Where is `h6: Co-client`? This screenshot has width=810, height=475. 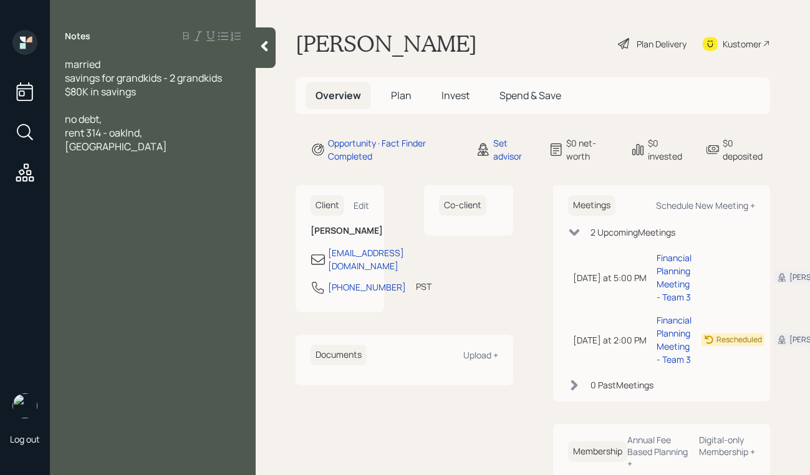 h6: Co-client is located at coordinates (463, 205).